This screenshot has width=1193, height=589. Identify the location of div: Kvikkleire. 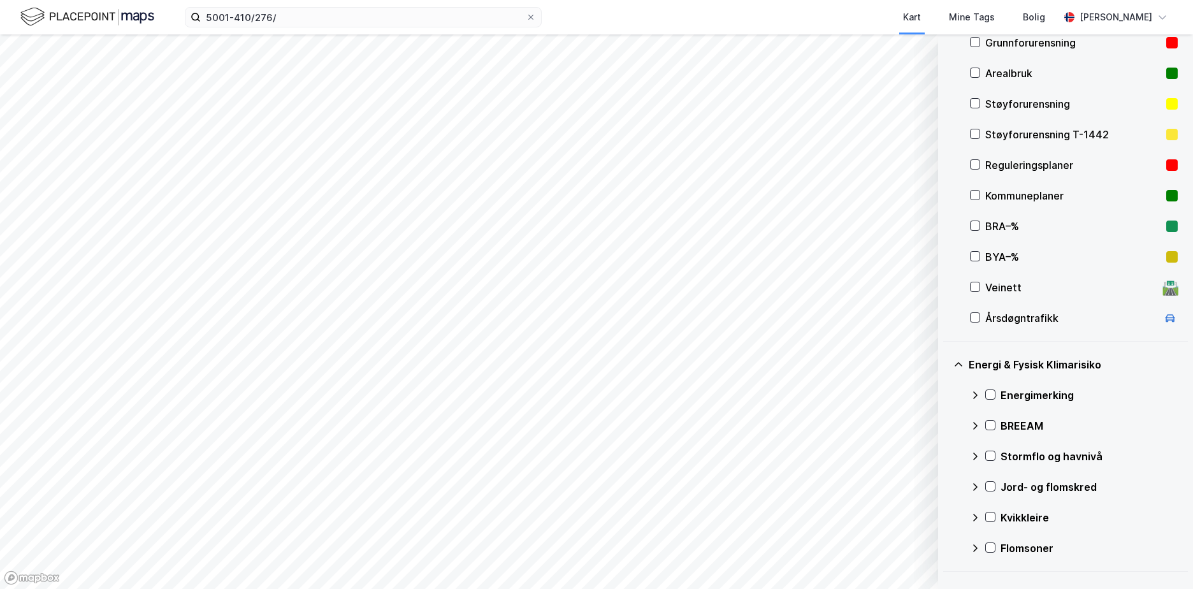
(1089, 517).